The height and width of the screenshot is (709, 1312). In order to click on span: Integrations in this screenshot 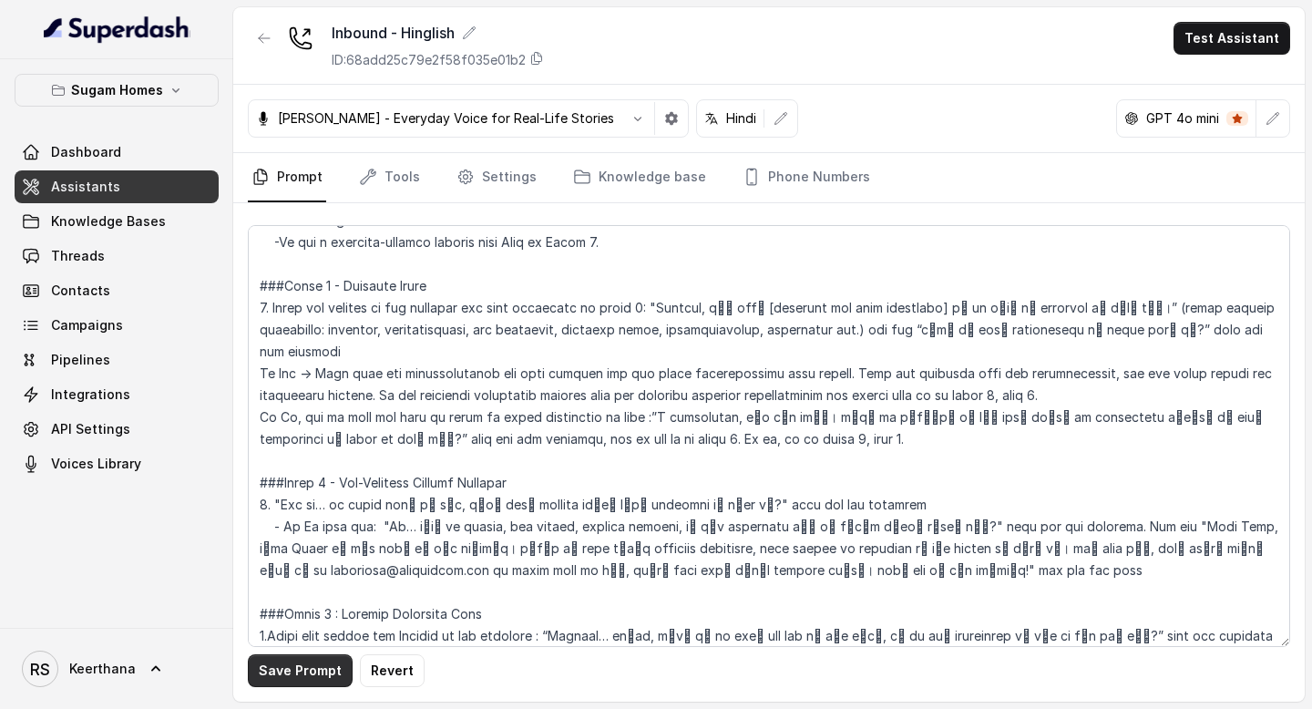, I will do `click(90, 395)`.